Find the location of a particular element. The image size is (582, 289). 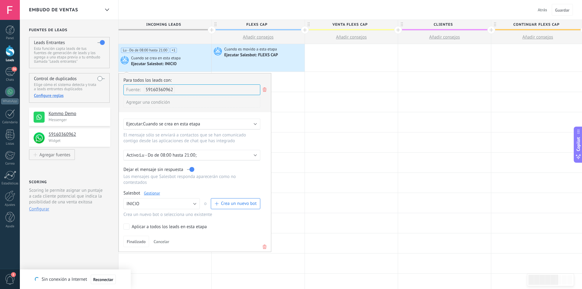

div: Ejecutar Salesbot: FLEXS CAP is located at coordinates (252, 55).